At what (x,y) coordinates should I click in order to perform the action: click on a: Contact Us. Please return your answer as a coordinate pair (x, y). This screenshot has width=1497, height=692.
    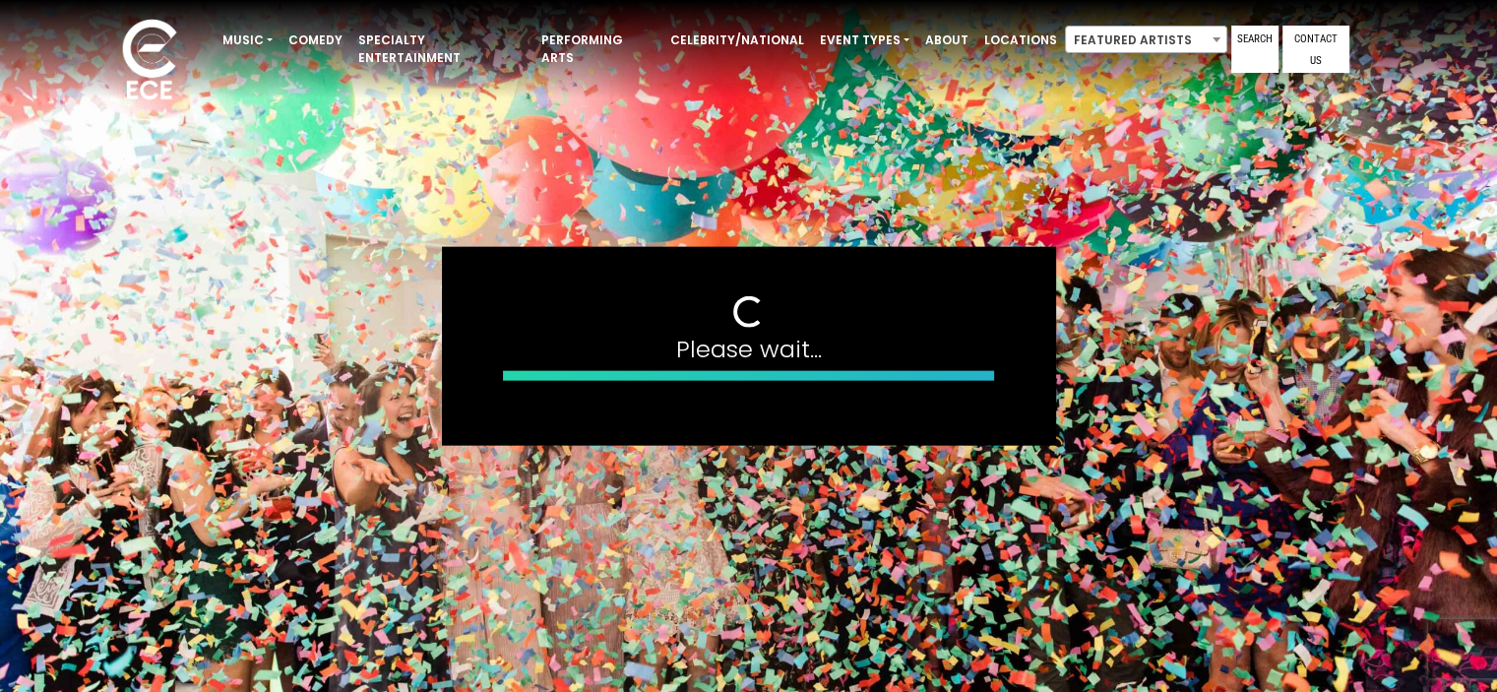
    Looking at the image, I should click on (1316, 49).